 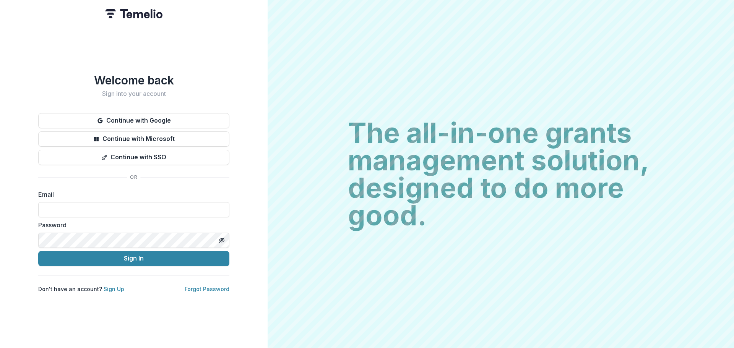 What do you see at coordinates (132, 225) in the screenshot?
I see `label: Password` at bounding box center [132, 225].